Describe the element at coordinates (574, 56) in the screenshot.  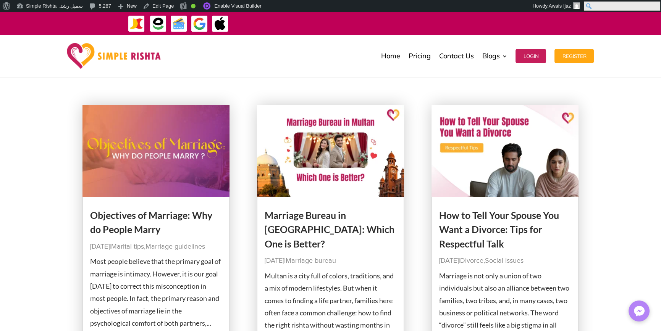
I see `button: Register` at that location.